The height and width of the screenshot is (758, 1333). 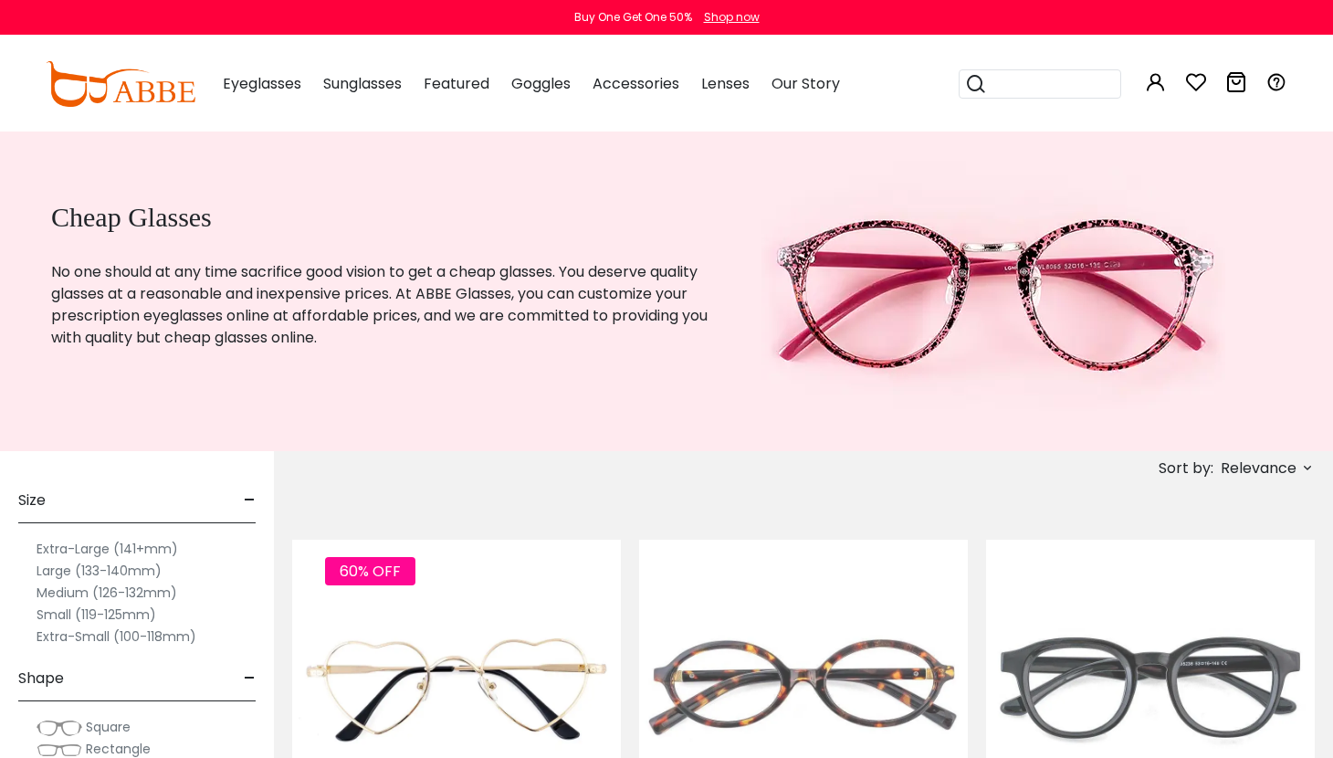 I want to click on span: Rectangle, so click(x=118, y=748).